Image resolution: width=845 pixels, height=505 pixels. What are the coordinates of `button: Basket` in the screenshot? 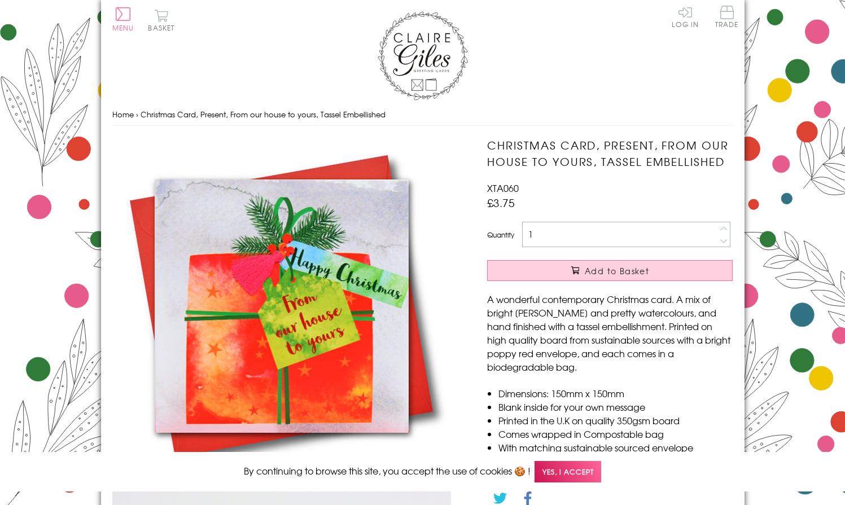 It's located at (161, 20).